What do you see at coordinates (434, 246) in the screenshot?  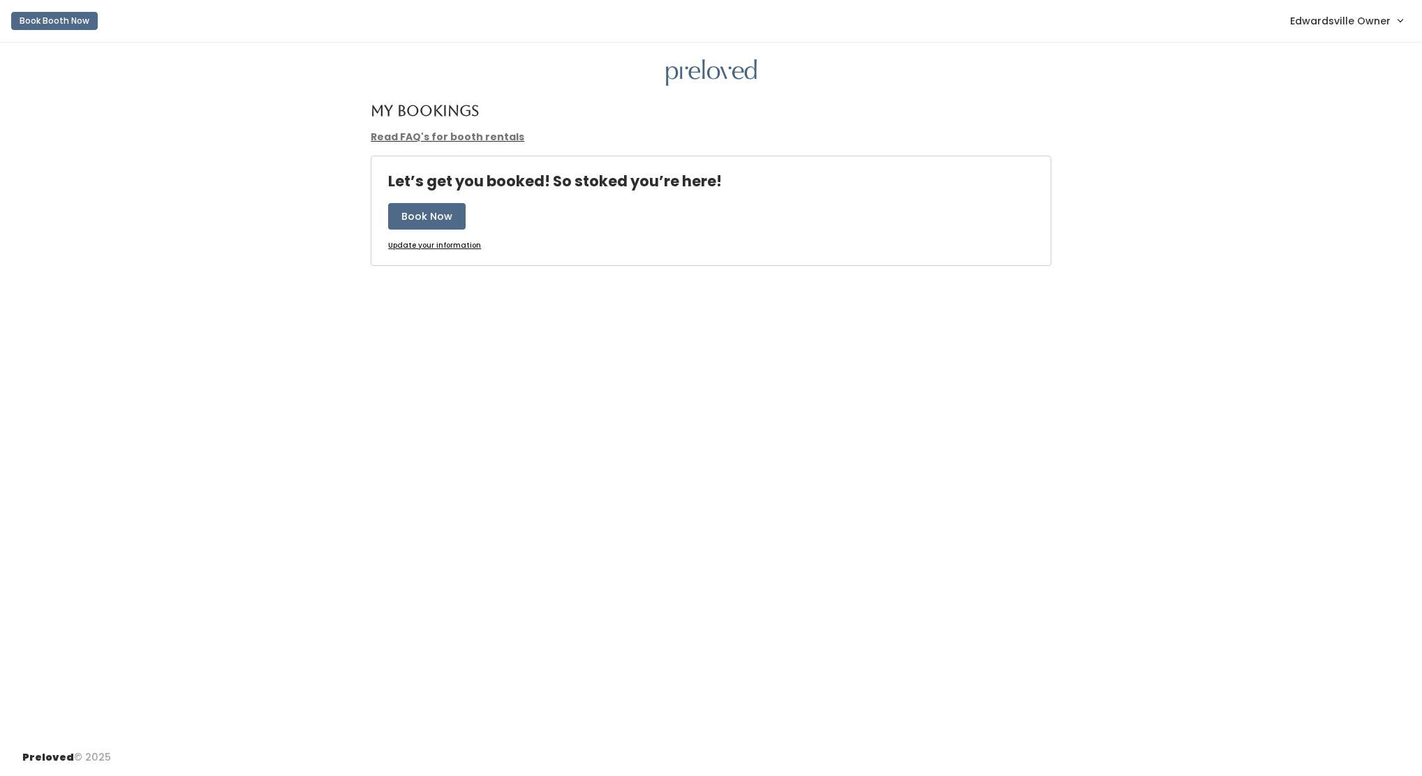 I see `a: Update your information` at bounding box center [434, 246].